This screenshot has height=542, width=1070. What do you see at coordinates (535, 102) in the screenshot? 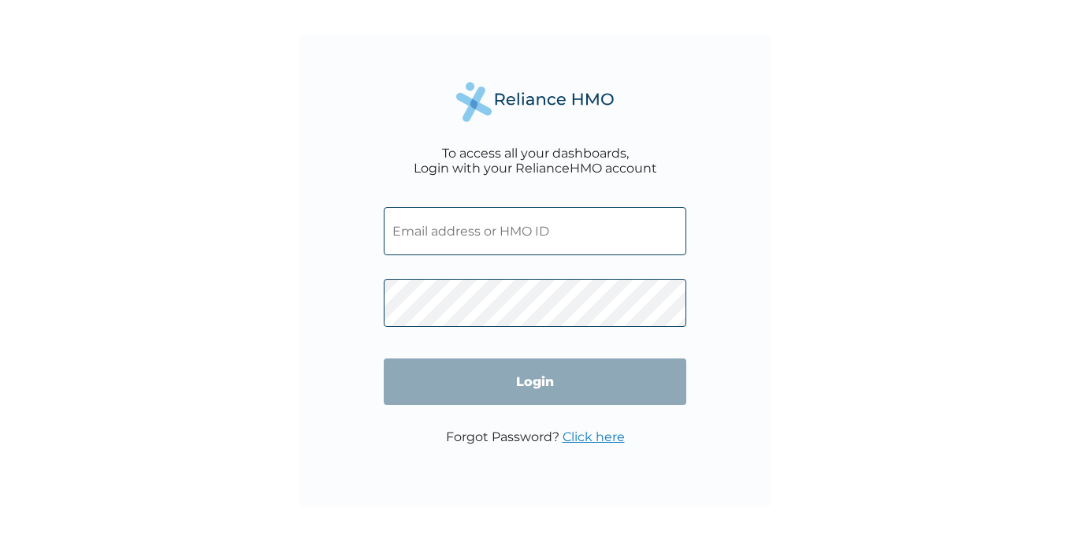
I see `img: Reliance Health's Logo` at bounding box center [535, 102].